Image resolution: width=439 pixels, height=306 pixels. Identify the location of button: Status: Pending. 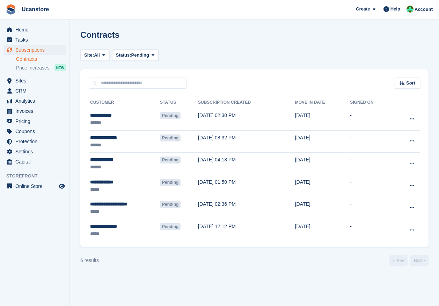
(135, 55).